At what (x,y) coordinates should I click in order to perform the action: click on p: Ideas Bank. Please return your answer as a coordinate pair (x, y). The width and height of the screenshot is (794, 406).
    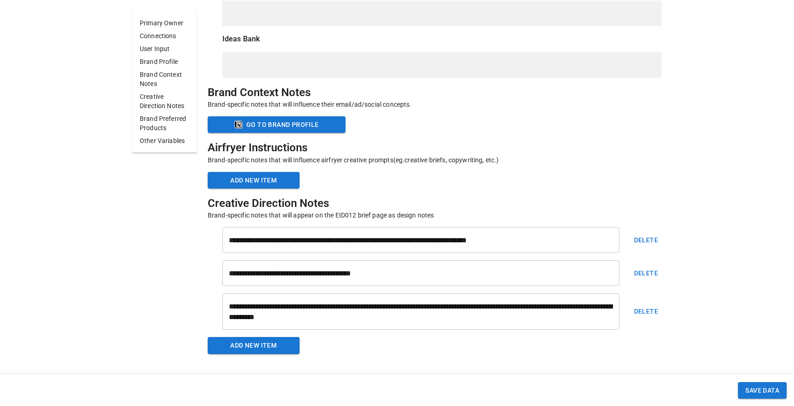
    Looking at the image, I should click on (241, 39).